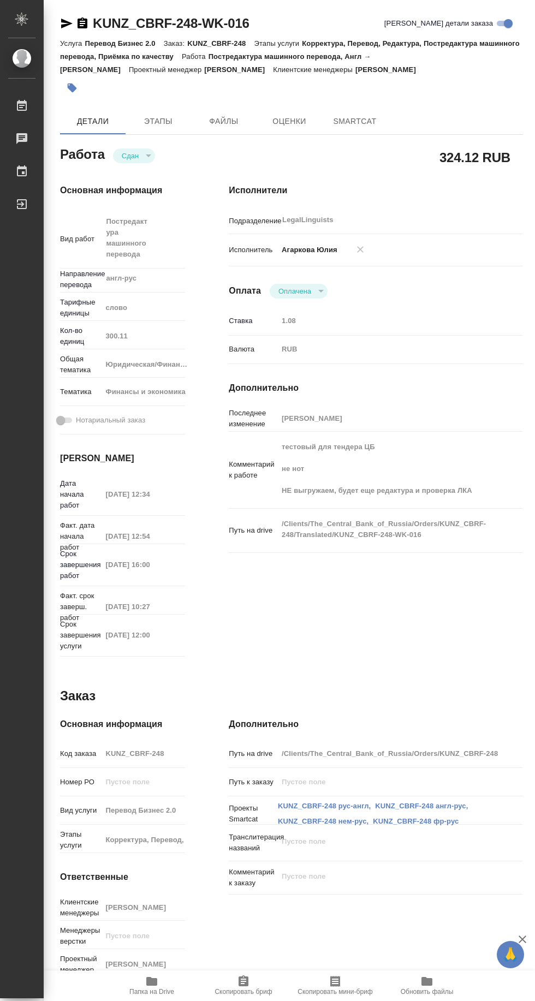 Image resolution: width=535 pixels, height=1001 pixels. What do you see at coordinates (81, 607) in the screenshot?
I see `p: Факт. срок заверш. работ` at bounding box center [81, 607].